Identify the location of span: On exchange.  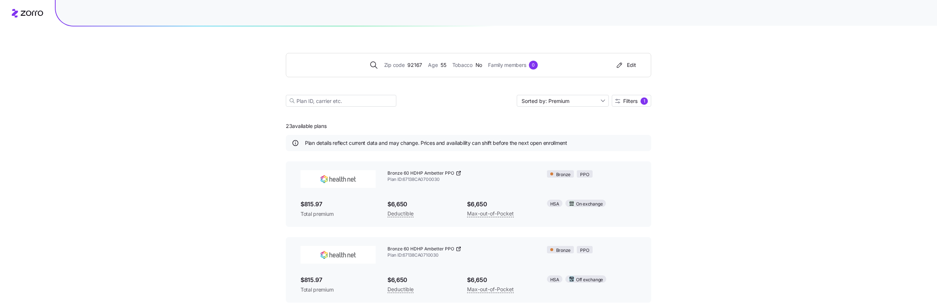
(589, 204).